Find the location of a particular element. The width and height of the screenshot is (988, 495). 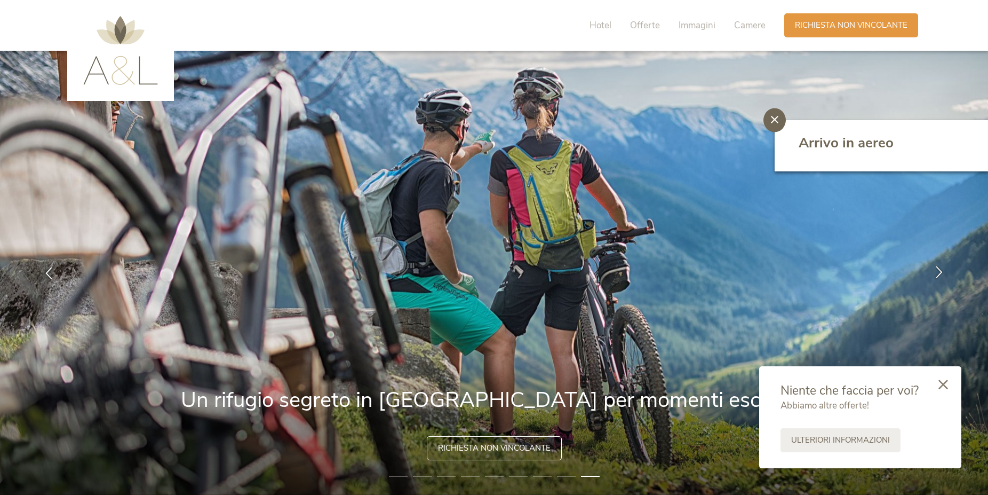

a: AMONTI & LUNARIS Wellnessresort is located at coordinates (121, 50).